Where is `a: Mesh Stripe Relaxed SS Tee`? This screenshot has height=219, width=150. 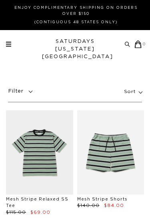
a: Mesh Stripe Relaxed SS Tee is located at coordinates (37, 202).